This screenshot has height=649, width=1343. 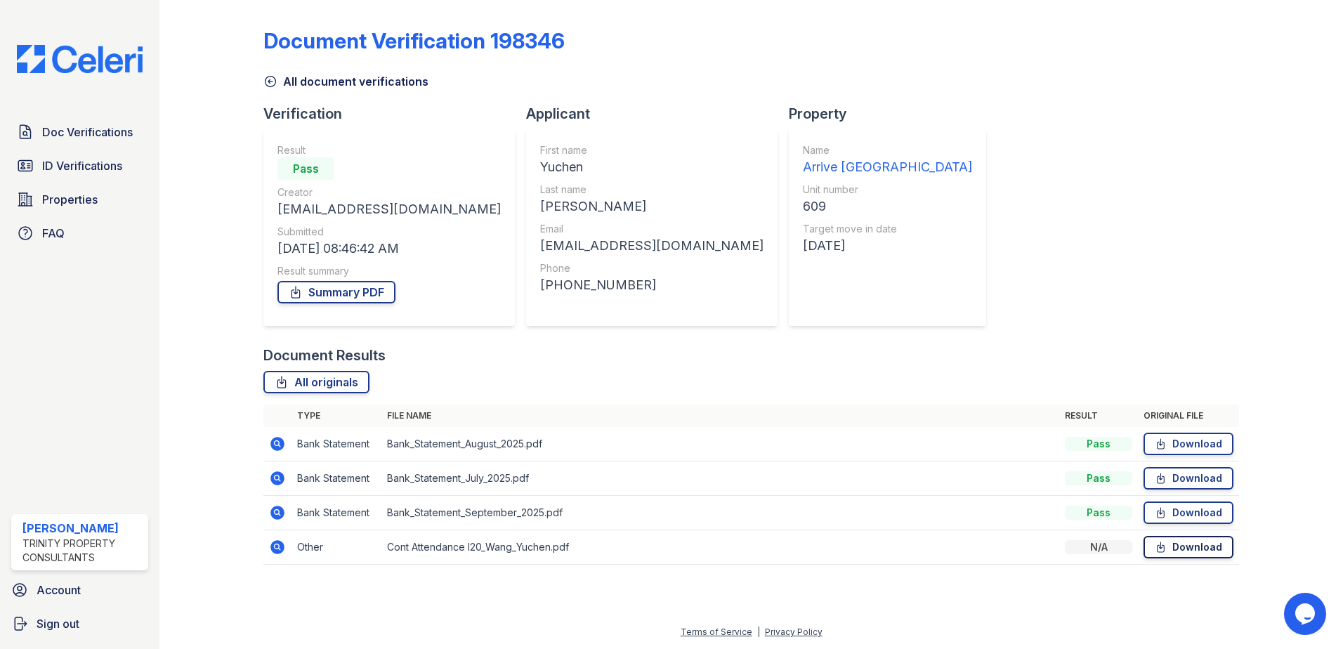 I want to click on td: Other, so click(x=336, y=547).